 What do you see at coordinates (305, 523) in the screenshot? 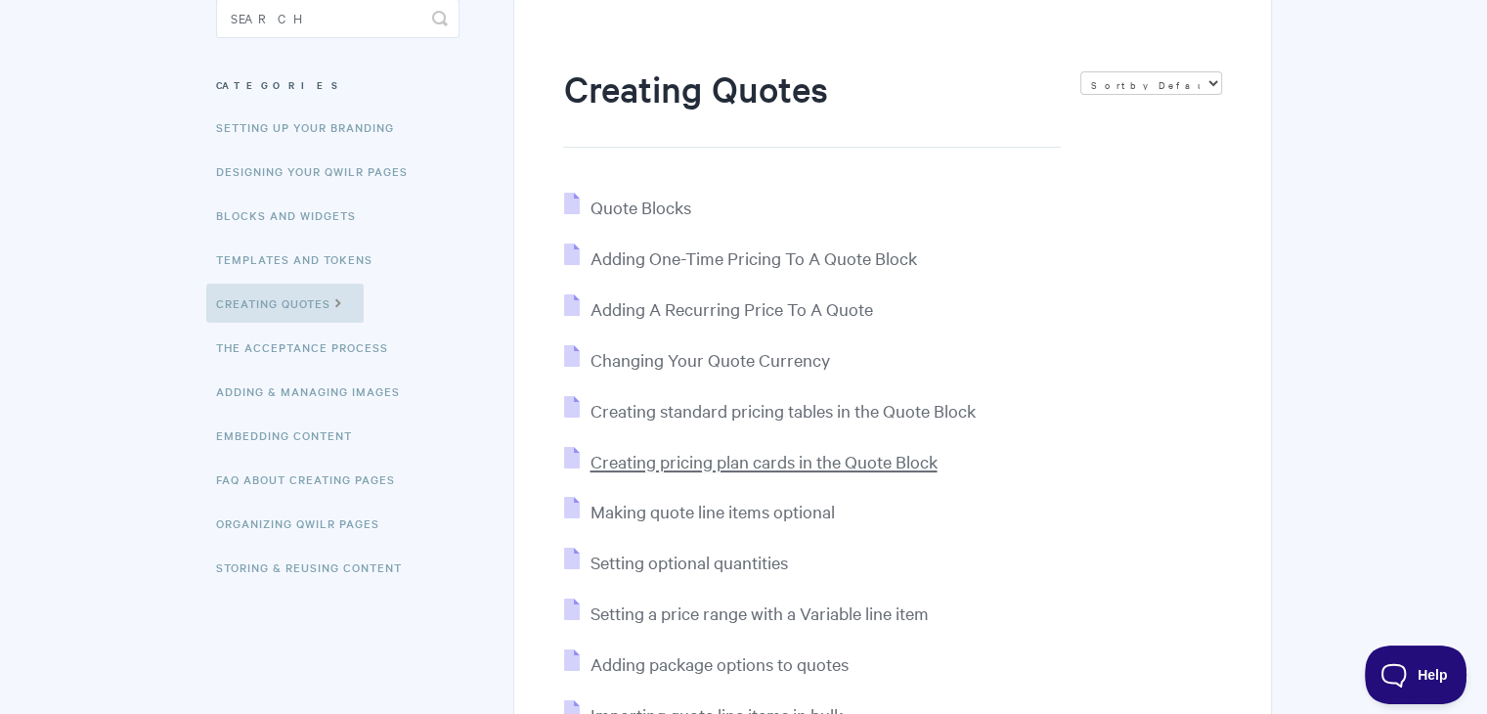
I see `a: Organizing Qwilr Pages` at bounding box center [305, 523].